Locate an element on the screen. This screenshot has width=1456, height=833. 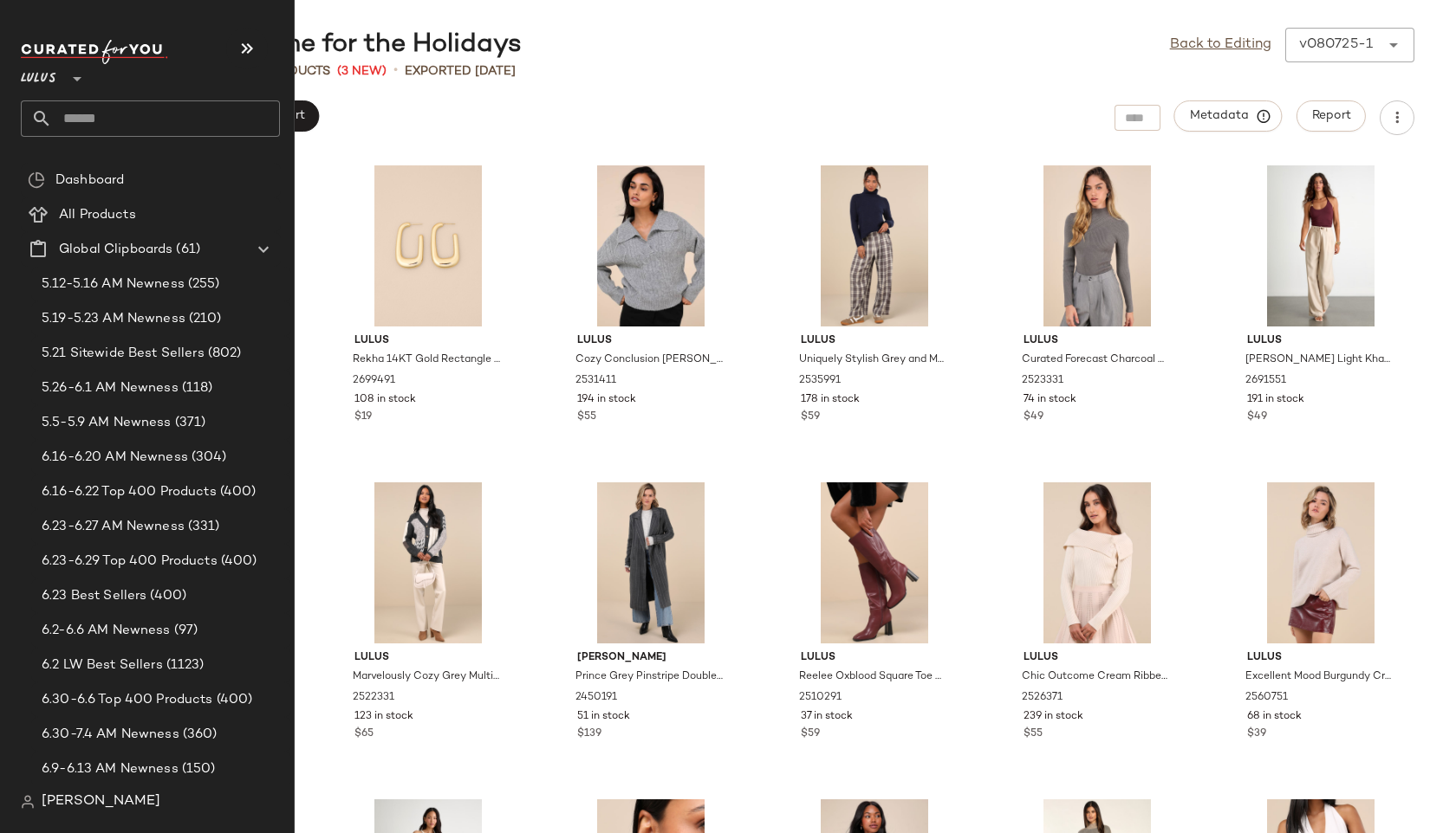
span: Report is located at coordinates (1331, 116).